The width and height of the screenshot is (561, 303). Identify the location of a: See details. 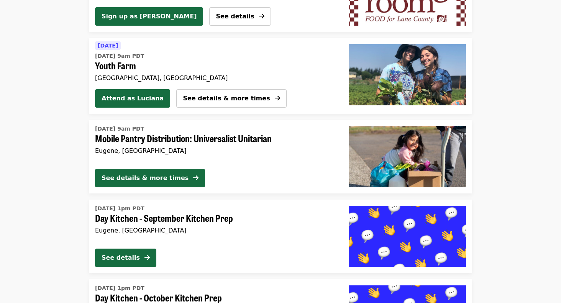
(240, 16).